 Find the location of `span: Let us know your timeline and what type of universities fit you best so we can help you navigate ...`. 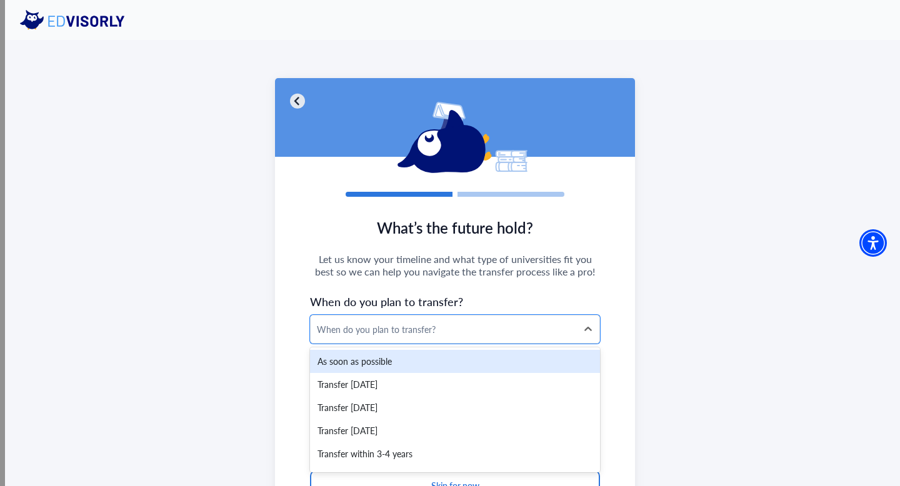

span: Let us know your timeline and what type of universities fit you best so we can help you navigate ... is located at coordinates (455, 266).